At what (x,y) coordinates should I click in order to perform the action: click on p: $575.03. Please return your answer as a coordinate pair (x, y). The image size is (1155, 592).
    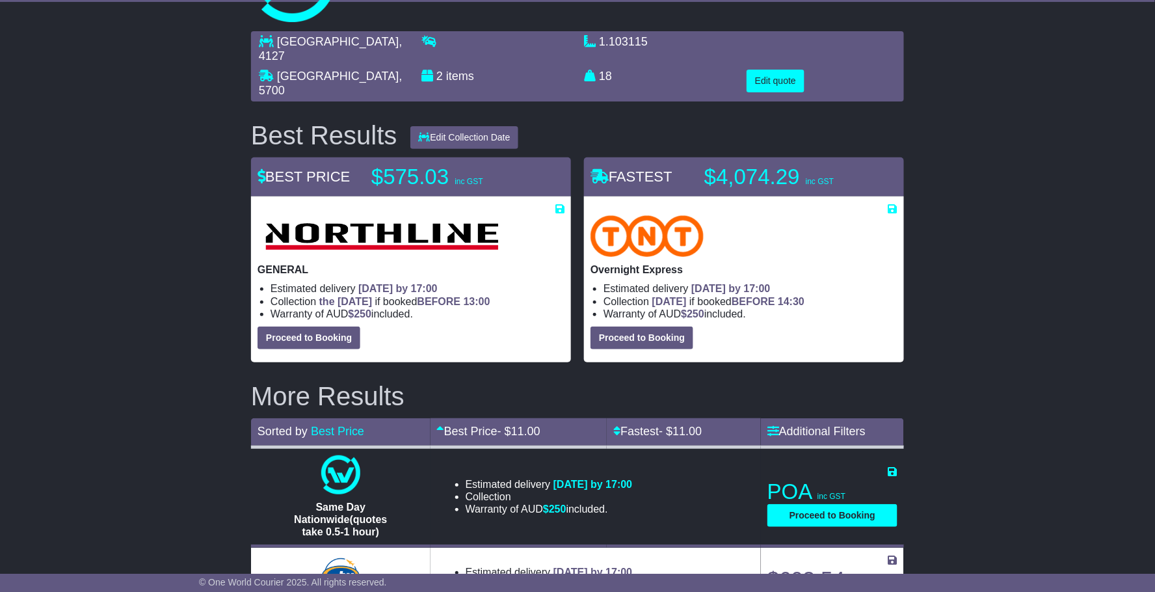
    Looking at the image, I should click on (452, 177).